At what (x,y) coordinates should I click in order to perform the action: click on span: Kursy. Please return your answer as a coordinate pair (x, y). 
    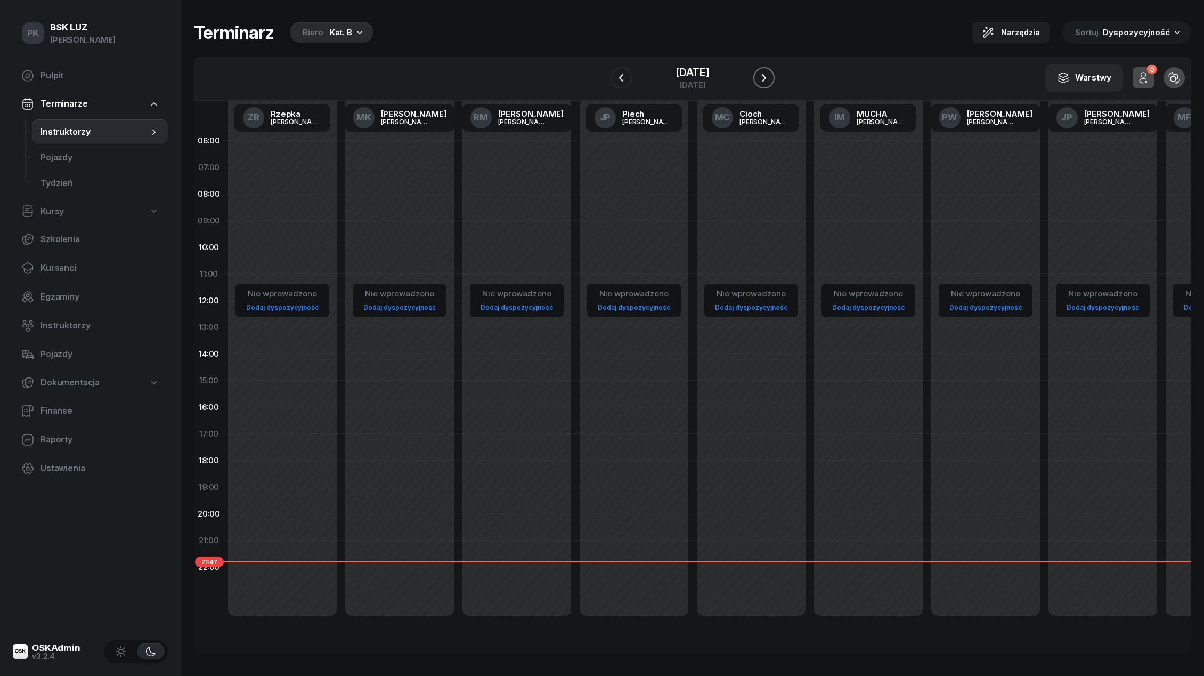
    Looking at the image, I should click on (52, 212).